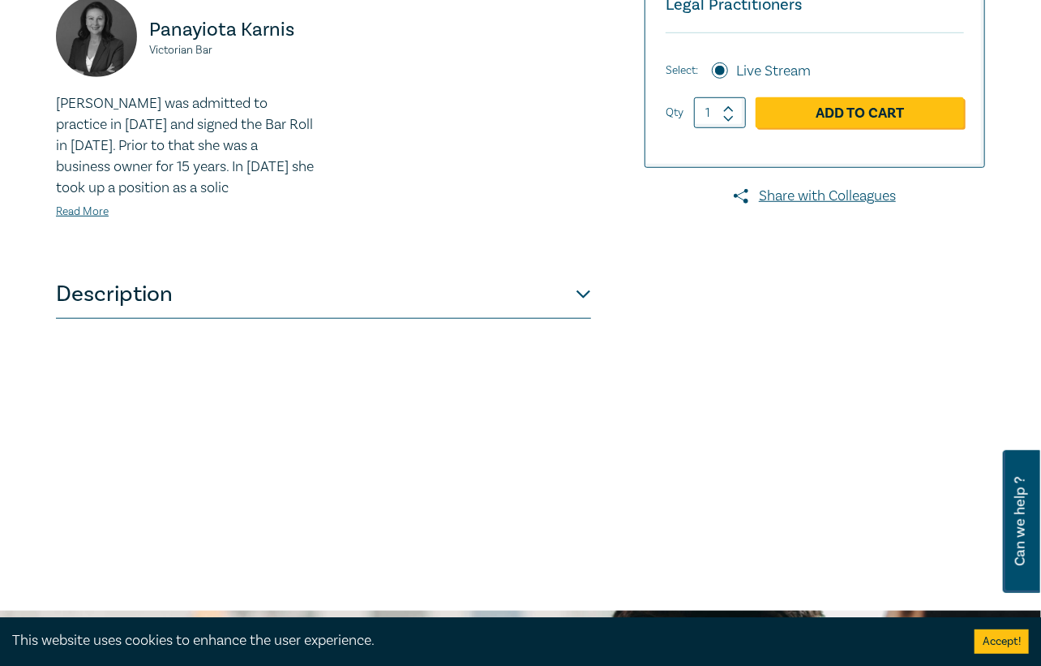 The image size is (1041, 666). I want to click on div: This website uses cookies to enhance the user experience., so click(481, 640).